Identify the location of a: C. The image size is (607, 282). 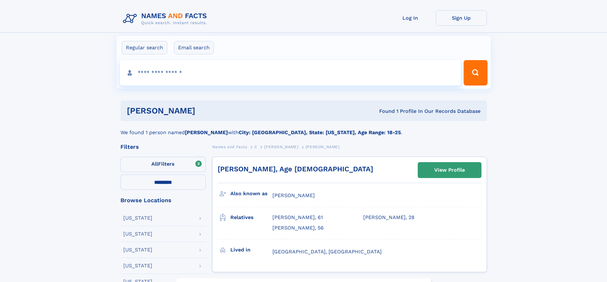
(255, 147).